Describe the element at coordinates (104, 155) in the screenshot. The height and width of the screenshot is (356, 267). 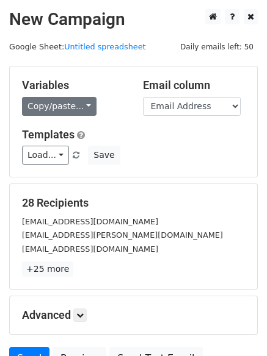
I see `button: Save` at that location.